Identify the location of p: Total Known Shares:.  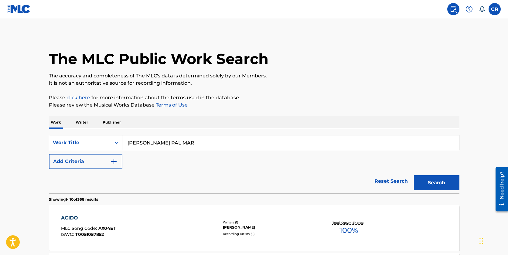
(348, 223).